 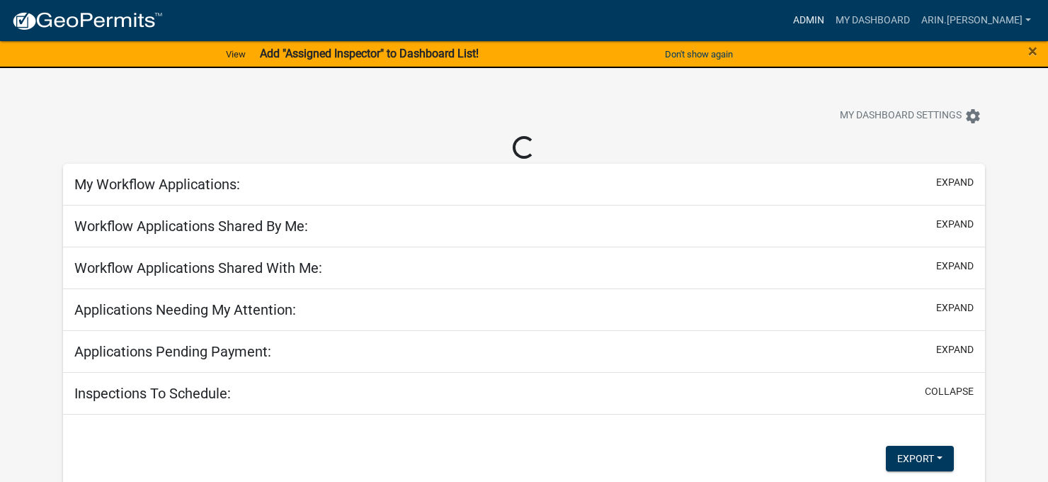 I want to click on h5: My Workflow Applications:, so click(x=157, y=184).